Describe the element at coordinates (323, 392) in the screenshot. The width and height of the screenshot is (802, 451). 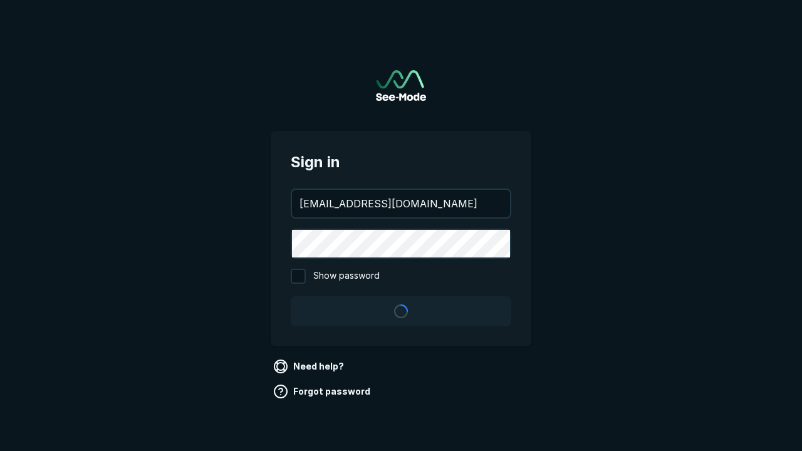
I see `a: Forgot password` at that location.